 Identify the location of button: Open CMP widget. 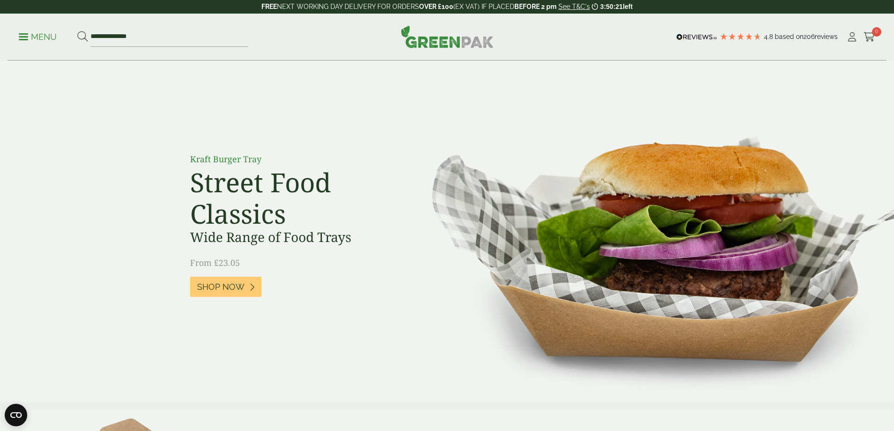
(16, 415).